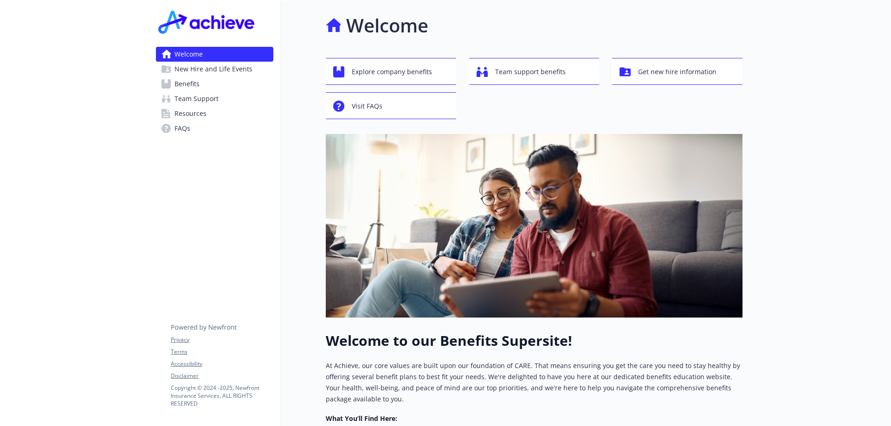 The width and height of the screenshot is (891, 426). I want to click on a: Team Support, so click(214, 99).